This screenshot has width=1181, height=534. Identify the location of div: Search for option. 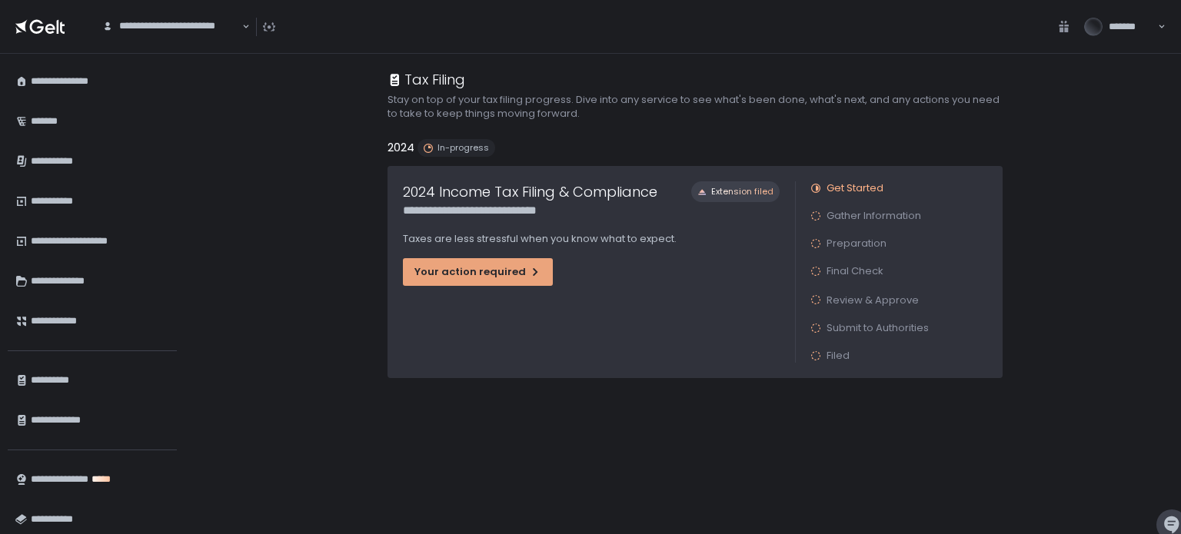
(171, 27).